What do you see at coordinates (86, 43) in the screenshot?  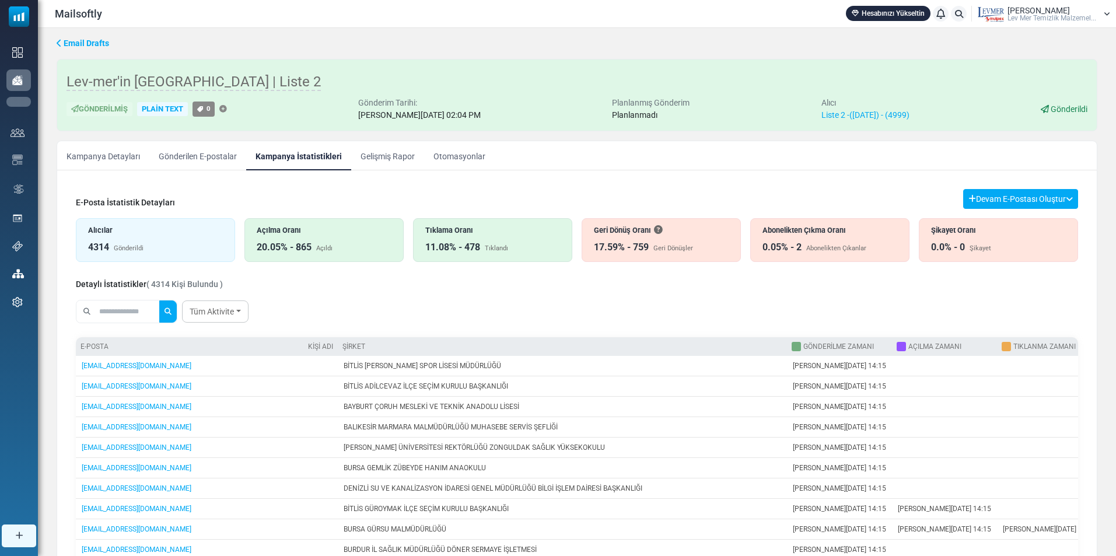 I see `span: translation missing: tr.ms_sidebar.email_drafts` at bounding box center [86, 43].